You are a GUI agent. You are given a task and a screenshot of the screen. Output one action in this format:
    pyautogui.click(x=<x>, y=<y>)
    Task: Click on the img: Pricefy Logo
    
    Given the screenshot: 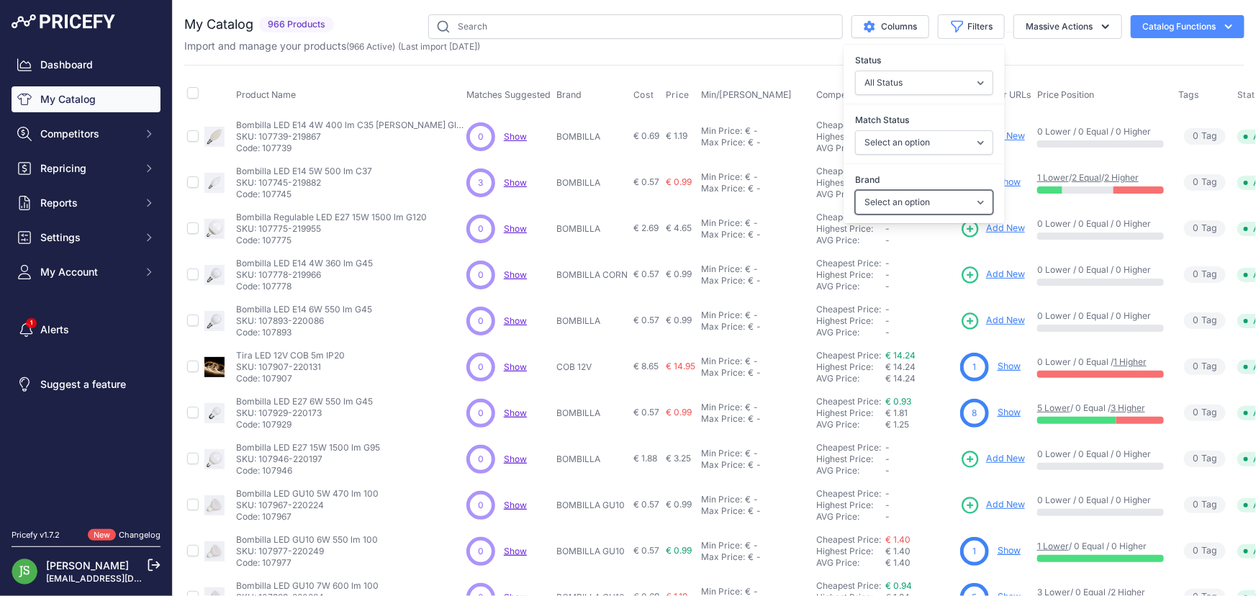 What is the action you would take?
    pyautogui.click(x=63, y=22)
    